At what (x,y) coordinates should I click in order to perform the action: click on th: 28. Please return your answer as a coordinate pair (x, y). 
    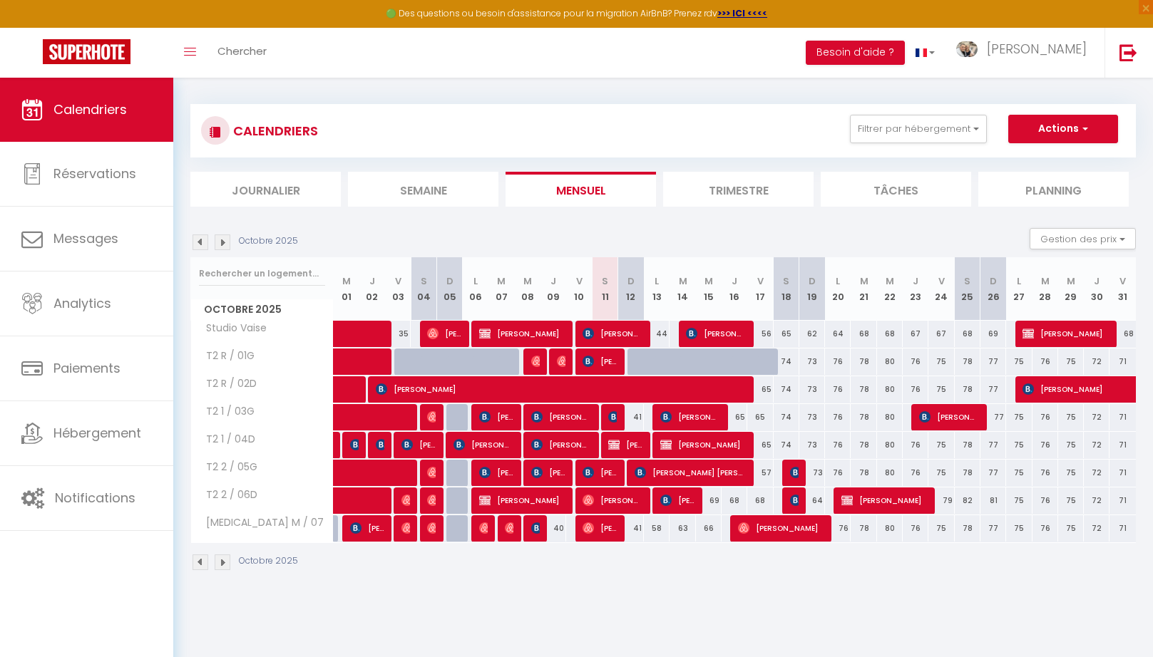
    Looking at the image, I should click on (1045, 289).